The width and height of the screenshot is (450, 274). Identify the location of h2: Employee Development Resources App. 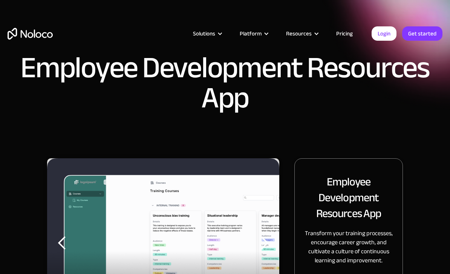
(349, 198).